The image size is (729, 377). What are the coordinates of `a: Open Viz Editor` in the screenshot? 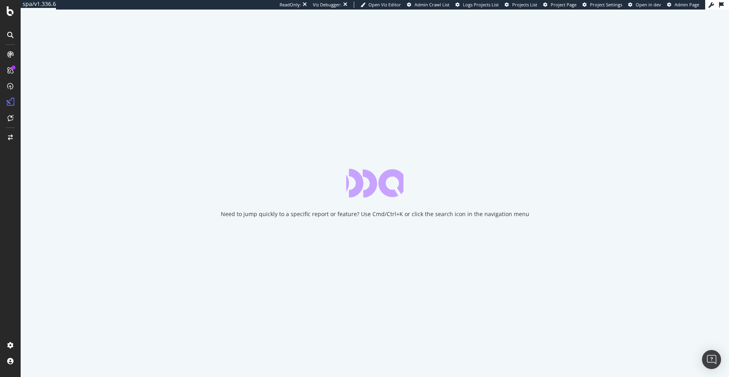 It's located at (381, 5).